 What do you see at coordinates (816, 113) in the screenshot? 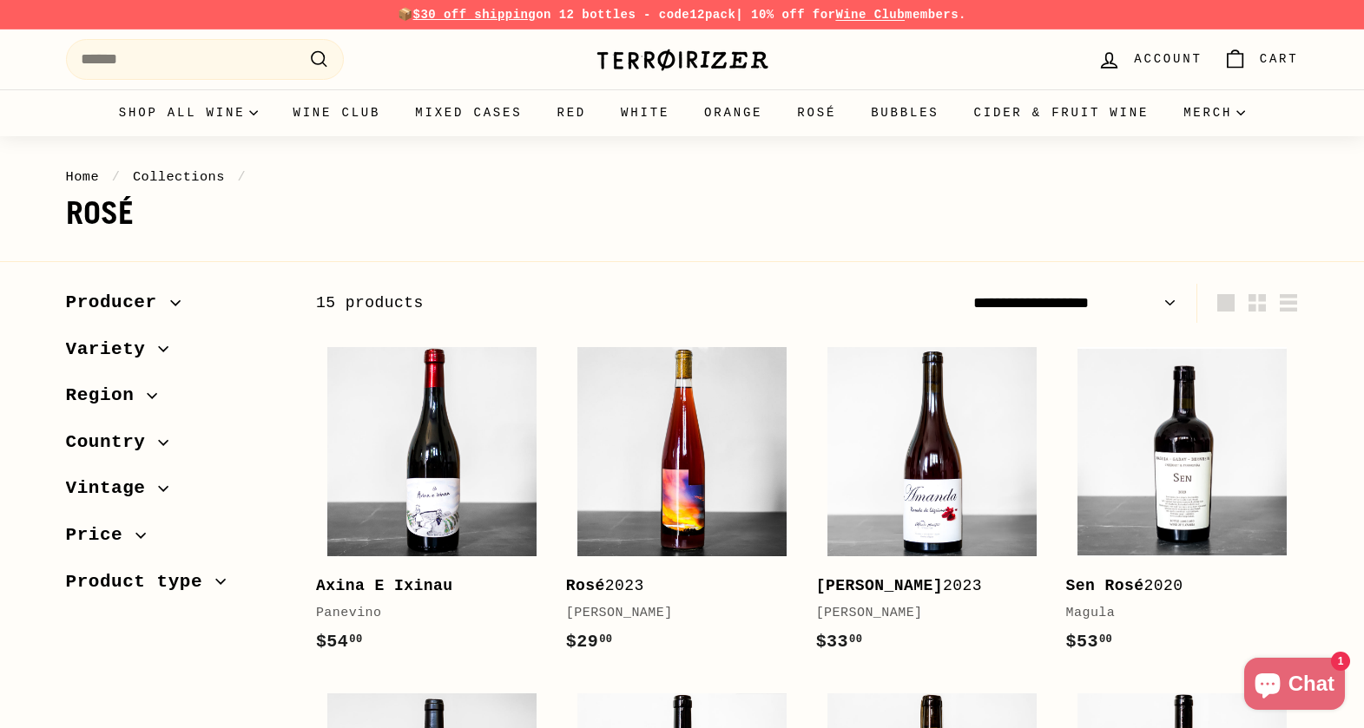
I see `a: Rosé` at bounding box center [816, 113].